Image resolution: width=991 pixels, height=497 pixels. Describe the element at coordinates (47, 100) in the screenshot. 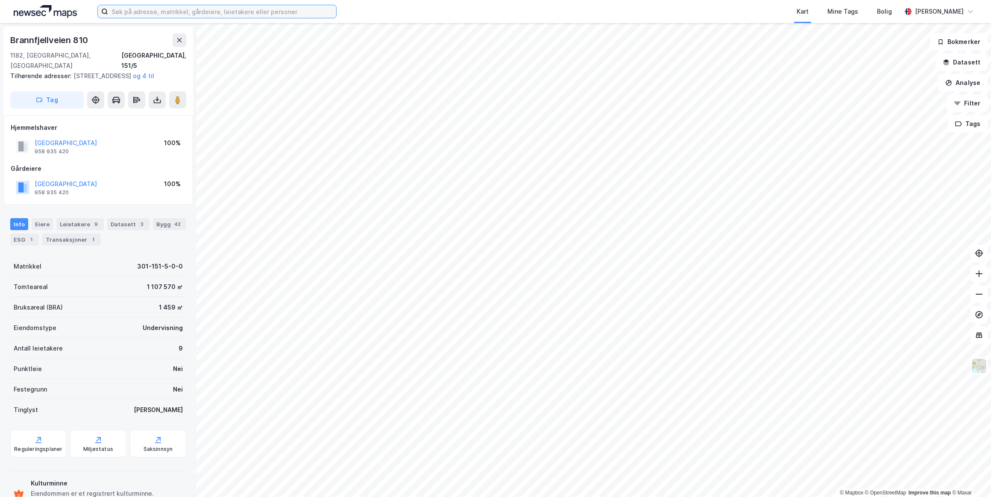

I see `button: Tag` at that location.